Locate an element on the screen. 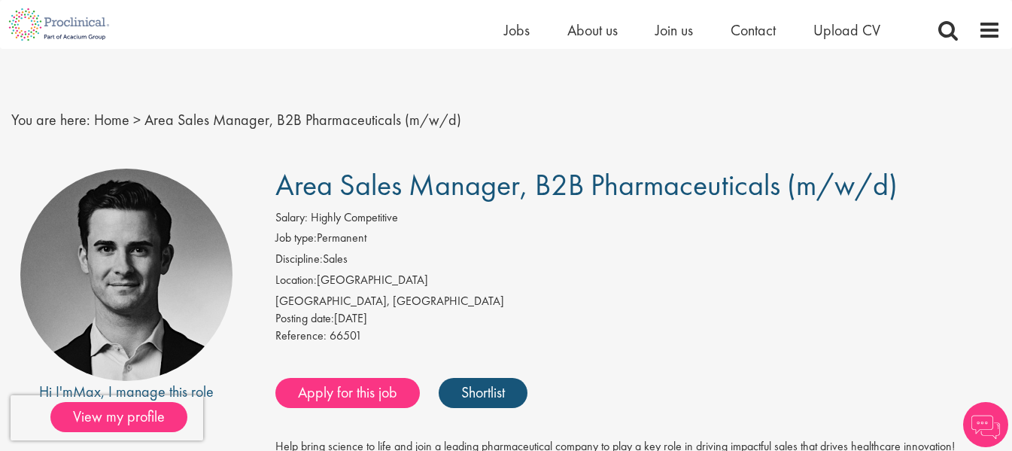 This screenshot has width=1012, height=451. a: Contact is located at coordinates (753, 30).